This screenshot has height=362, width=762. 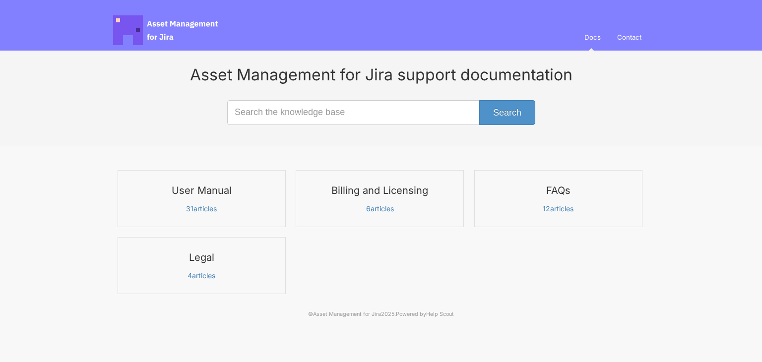 What do you see at coordinates (166, 30) in the screenshot?
I see `span: Asset Management for Jira Docs` at bounding box center [166, 30].